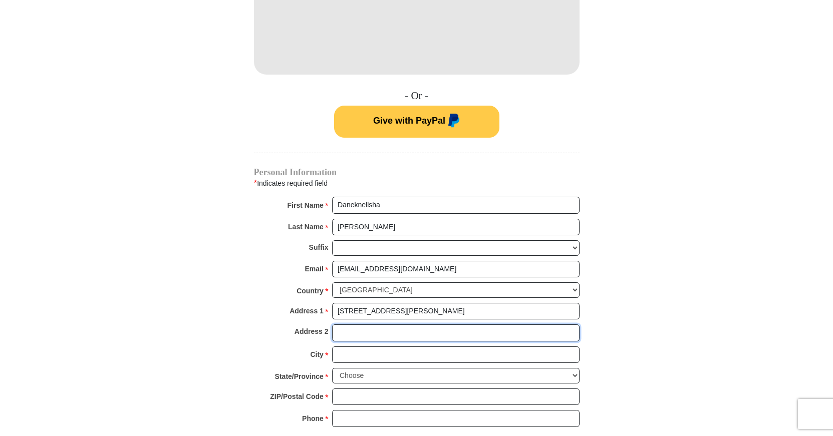  What do you see at coordinates (452, 122) in the screenshot?
I see `img: paypal` at bounding box center [452, 122].